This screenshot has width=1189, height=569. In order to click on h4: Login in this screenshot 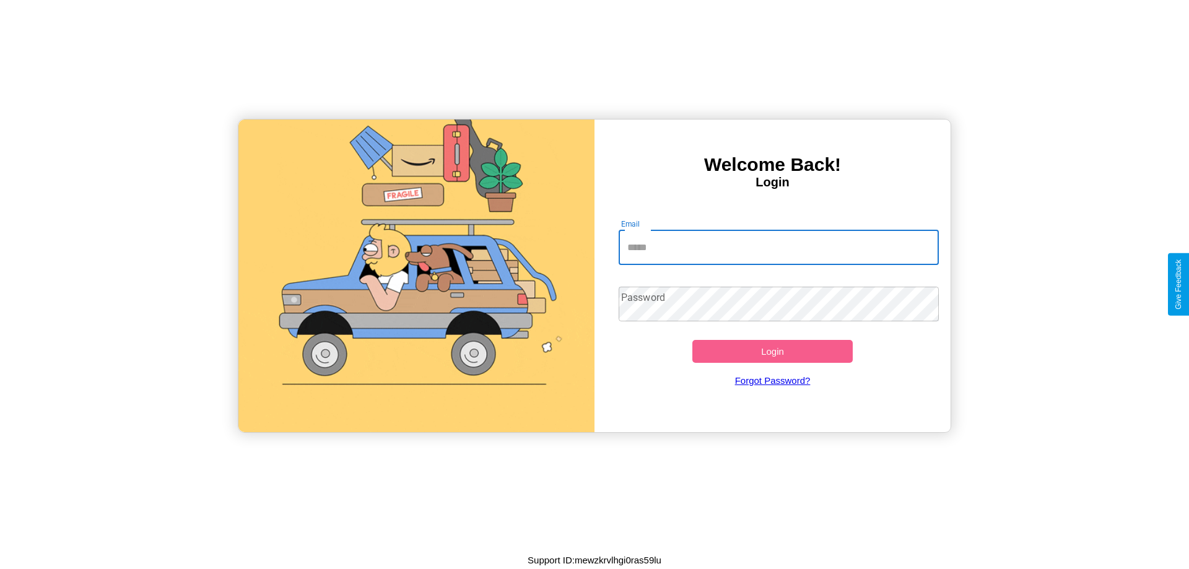, I will do `click(772, 182)`.